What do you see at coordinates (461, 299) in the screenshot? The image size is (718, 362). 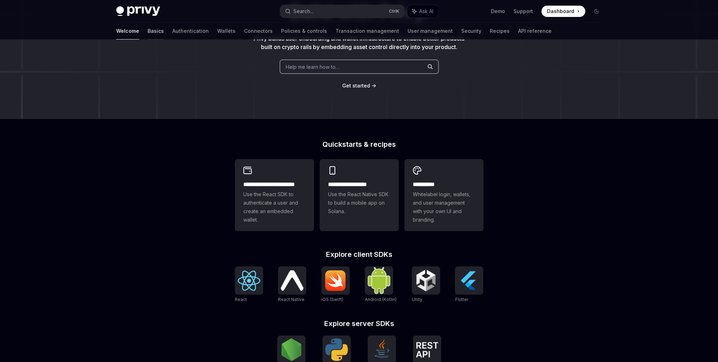 I see `span: Flutter` at bounding box center [461, 299].